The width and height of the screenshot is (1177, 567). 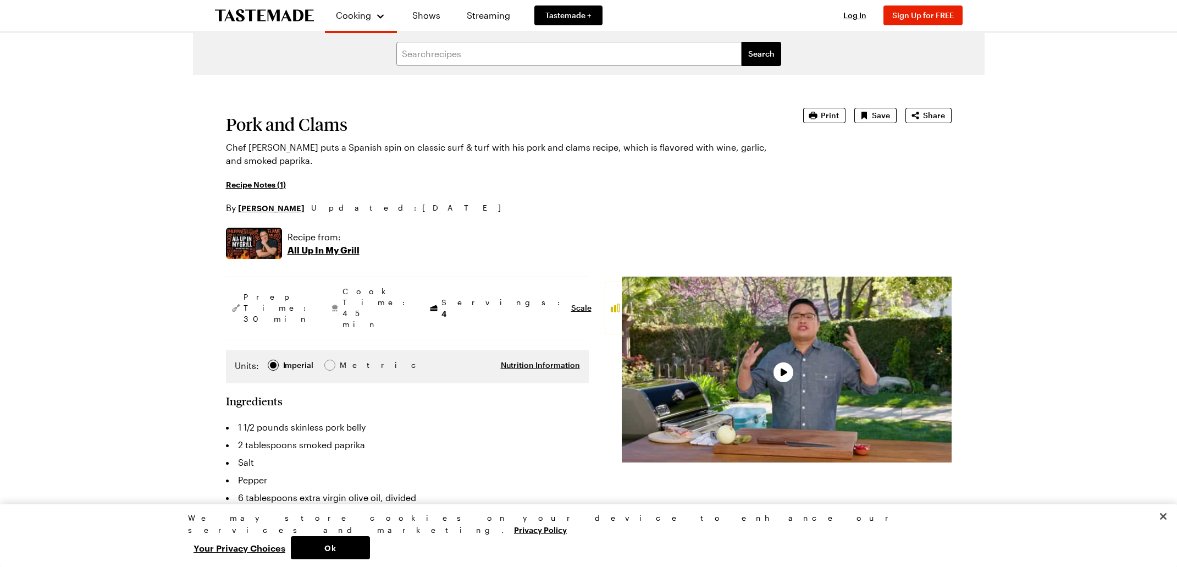 I want to click on div: Video Player, so click(x=786, y=369).